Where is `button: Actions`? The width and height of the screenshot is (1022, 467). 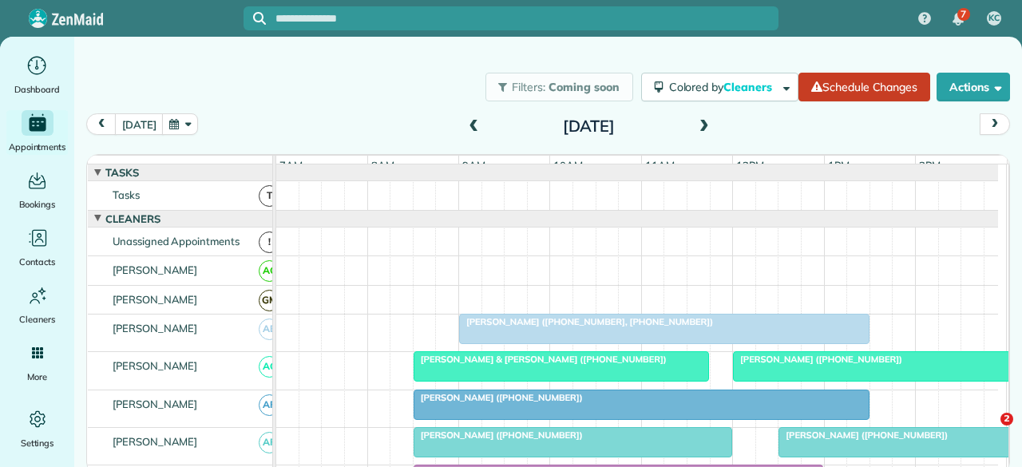 button: Actions is located at coordinates (973, 87).